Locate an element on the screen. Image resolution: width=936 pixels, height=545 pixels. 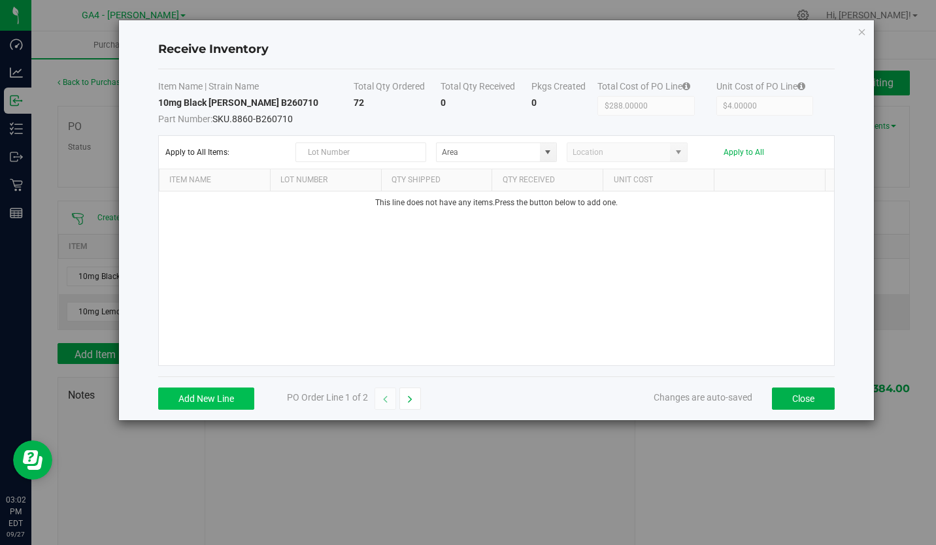
button: Close is located at coordinates (803, 399).